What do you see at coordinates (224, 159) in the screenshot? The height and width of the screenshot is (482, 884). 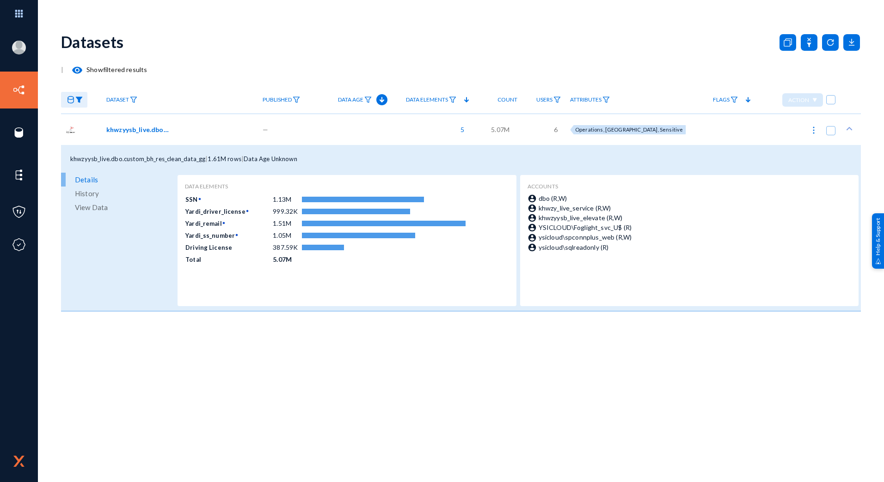 I see `span: 1.61M rows` at bounding box center [224, 159].